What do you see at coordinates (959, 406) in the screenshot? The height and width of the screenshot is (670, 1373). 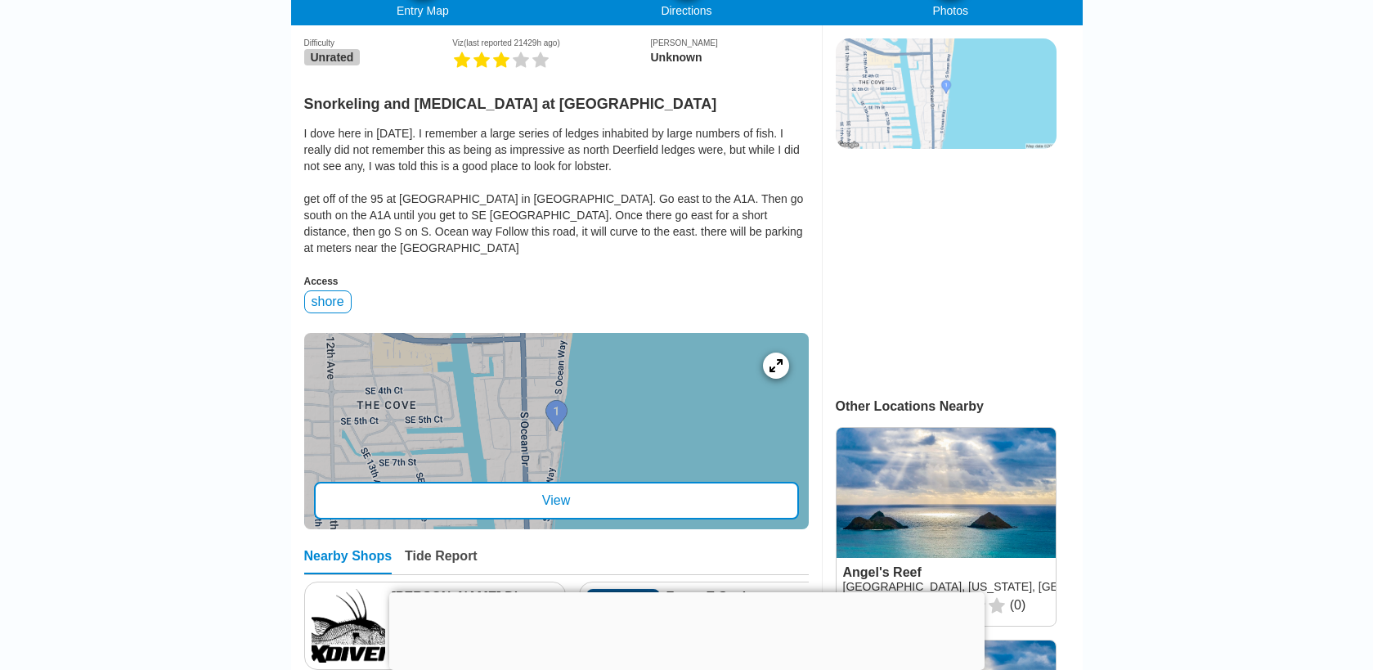 I see `div: Other Locations Nearby` at bounding box center [959, 406].